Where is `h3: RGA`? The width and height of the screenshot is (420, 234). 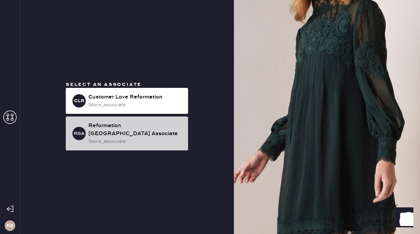
h3: RGA is located at coordinates (79, 133).